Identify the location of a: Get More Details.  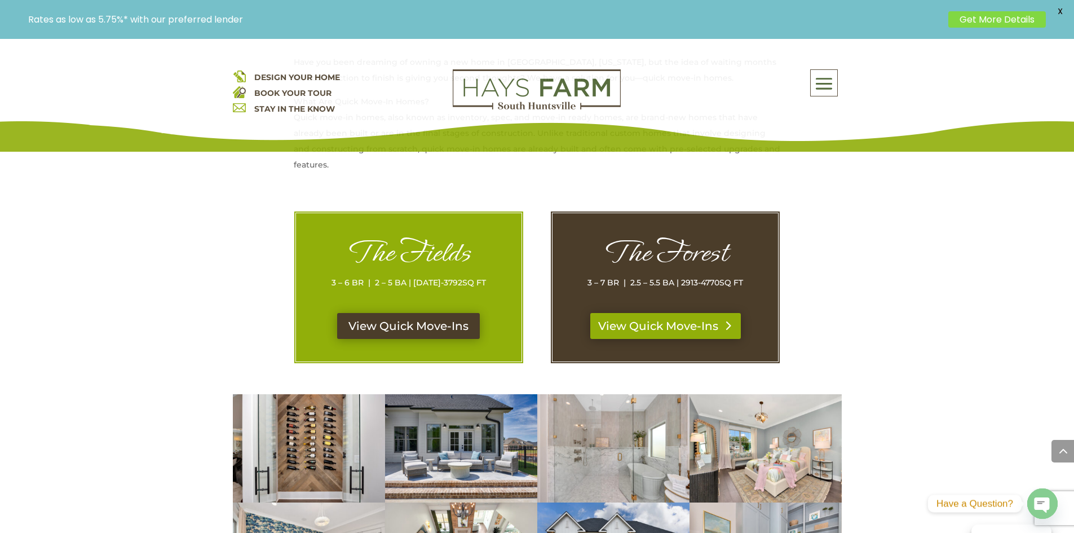
(997, 19).